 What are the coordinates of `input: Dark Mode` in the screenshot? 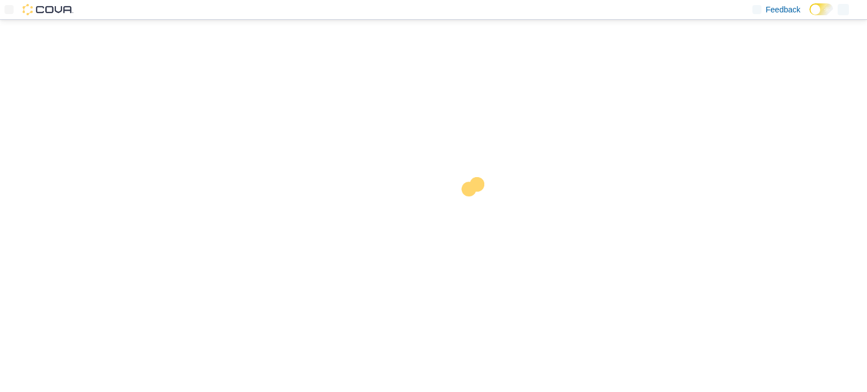 It's located at (821, 9).